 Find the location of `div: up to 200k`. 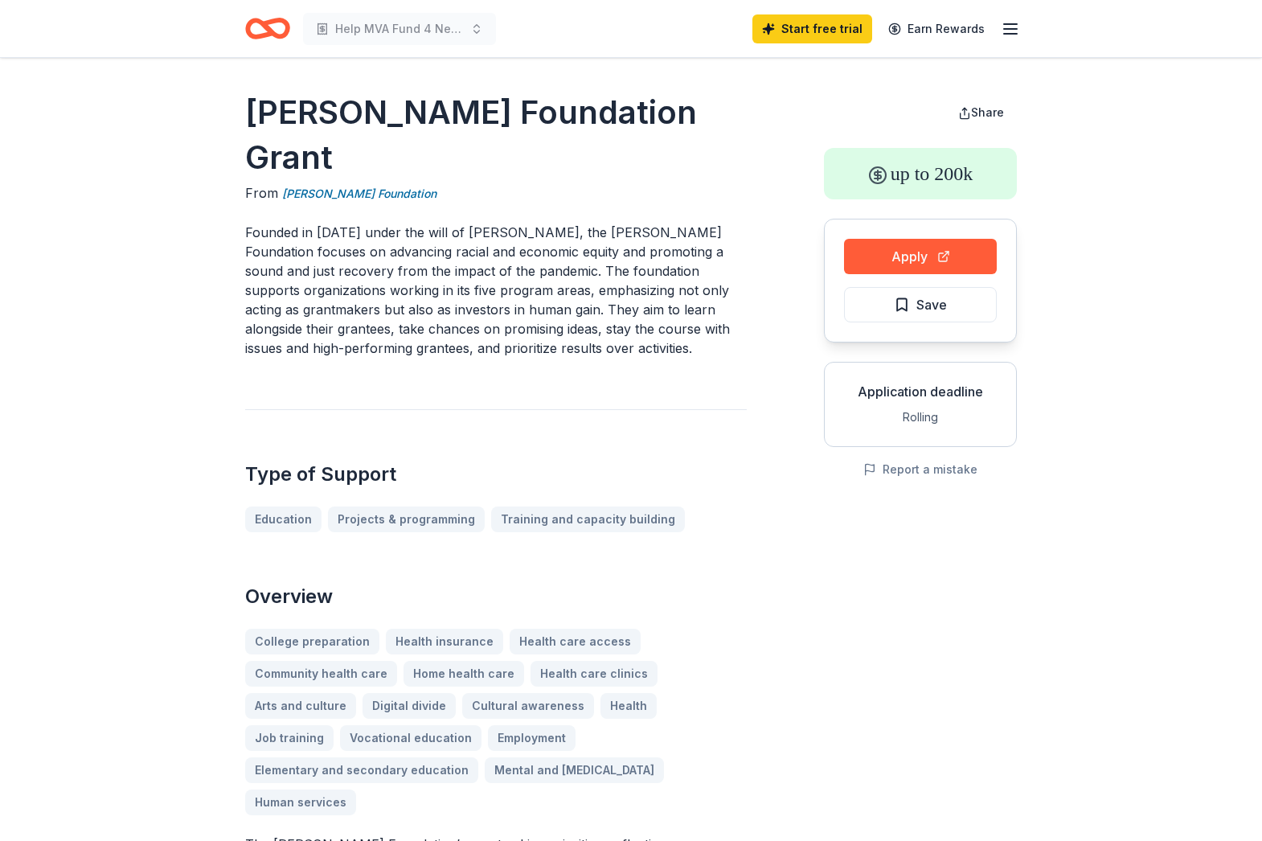

div: up to 200k is located at coordinates (920, 174).